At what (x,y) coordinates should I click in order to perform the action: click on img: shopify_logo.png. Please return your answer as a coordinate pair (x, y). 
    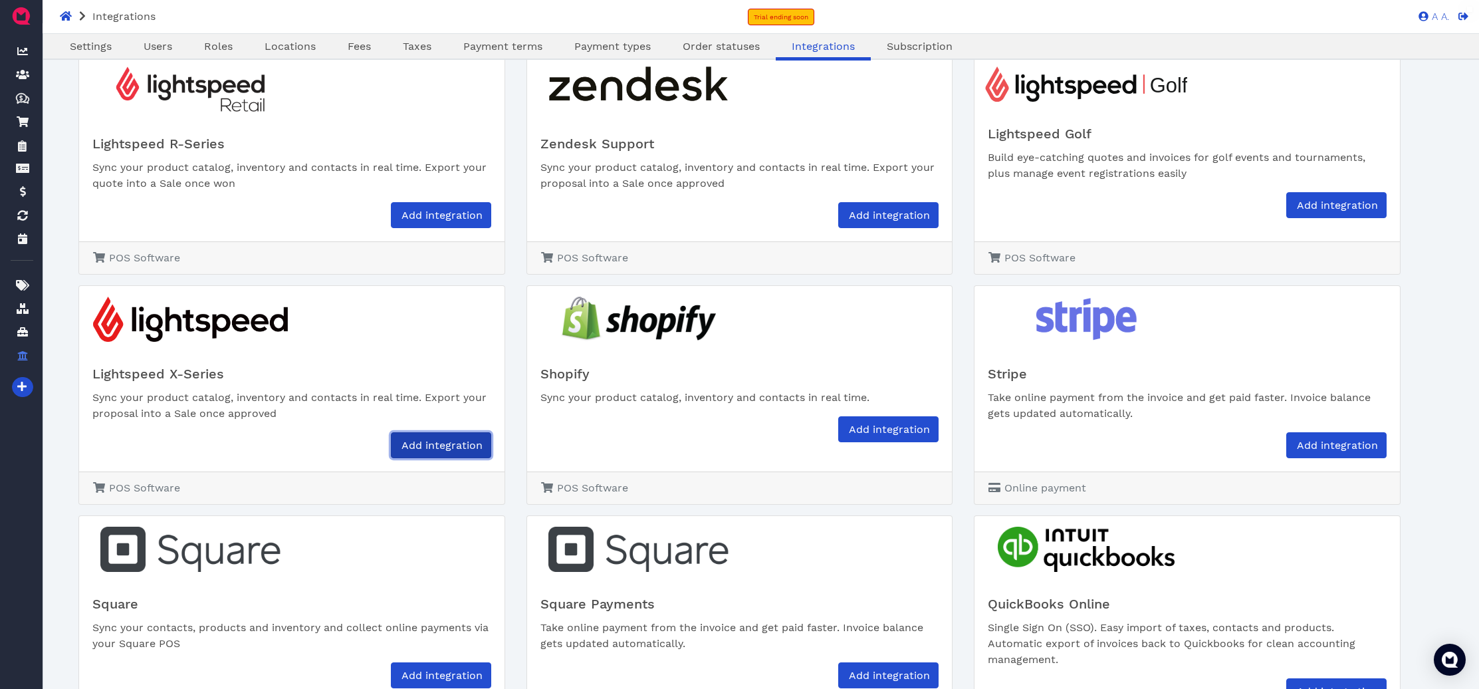
    Looking at the image, I should click on (634, 319).